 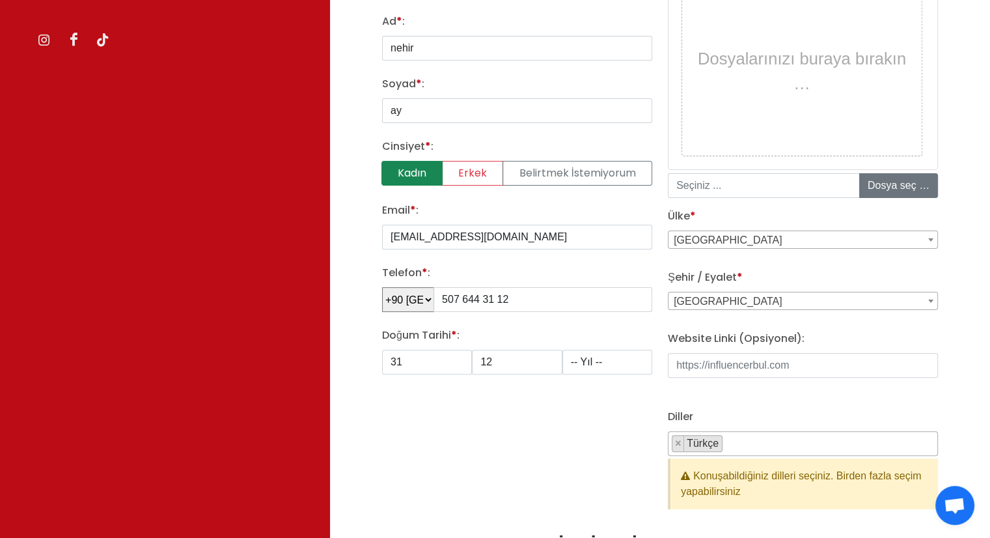 I want to click on label: Email :, so click(x=400, y=210).